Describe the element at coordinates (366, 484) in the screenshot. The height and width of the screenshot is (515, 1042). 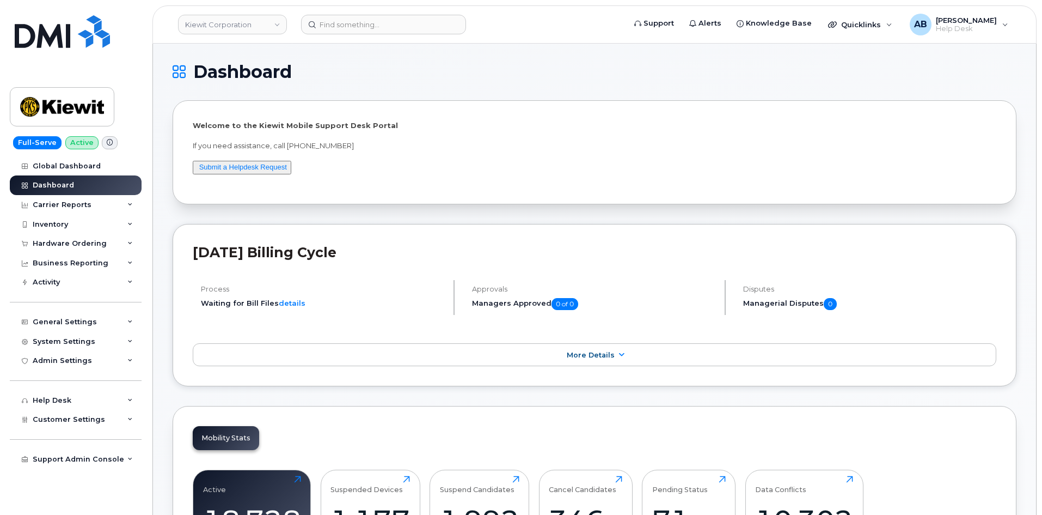
I see `div: Suspended Devices` at that location.